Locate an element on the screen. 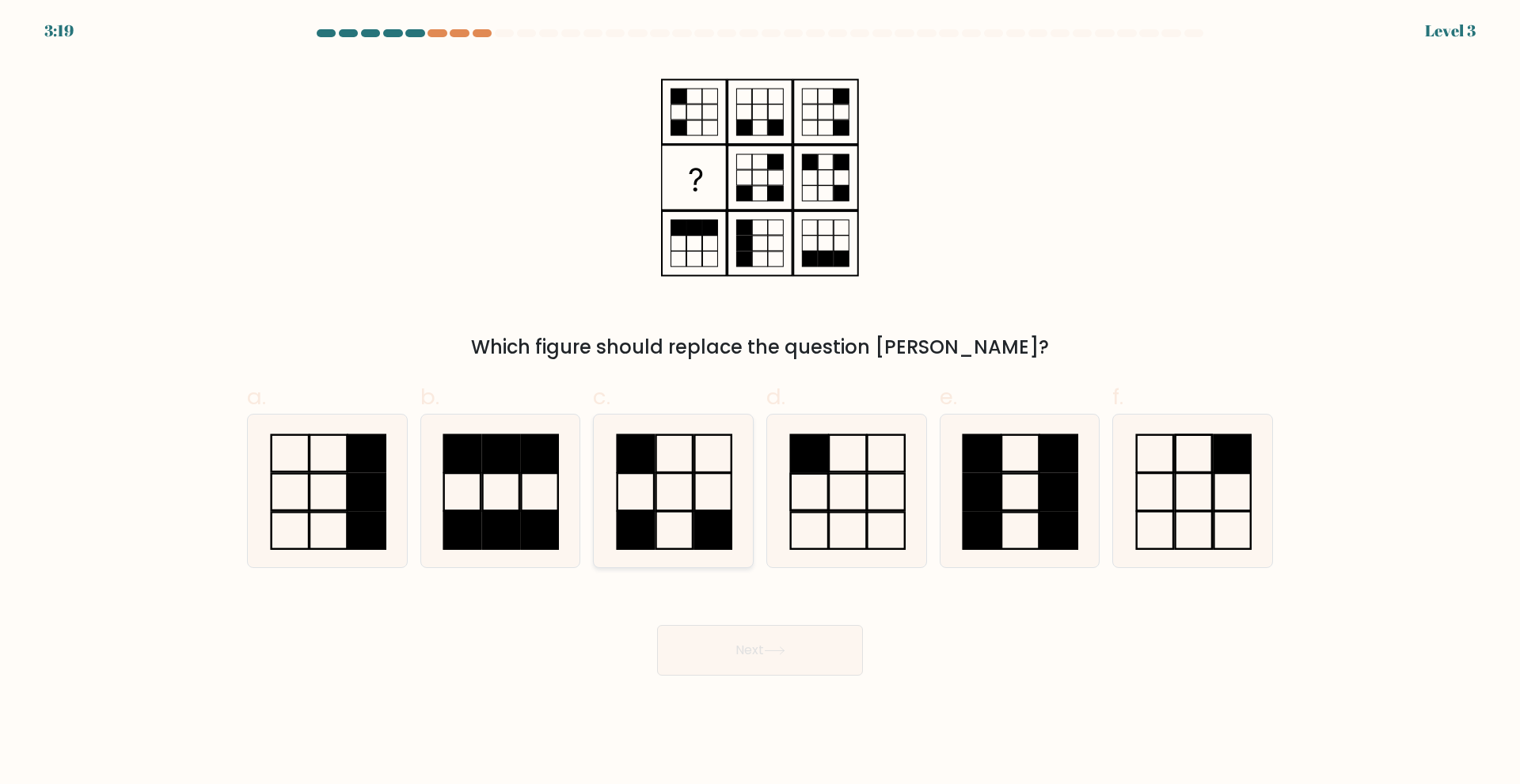 Image resolution: width=1520 pixels, height=784 pixels. span: e. is located at coordinates (949, 396).